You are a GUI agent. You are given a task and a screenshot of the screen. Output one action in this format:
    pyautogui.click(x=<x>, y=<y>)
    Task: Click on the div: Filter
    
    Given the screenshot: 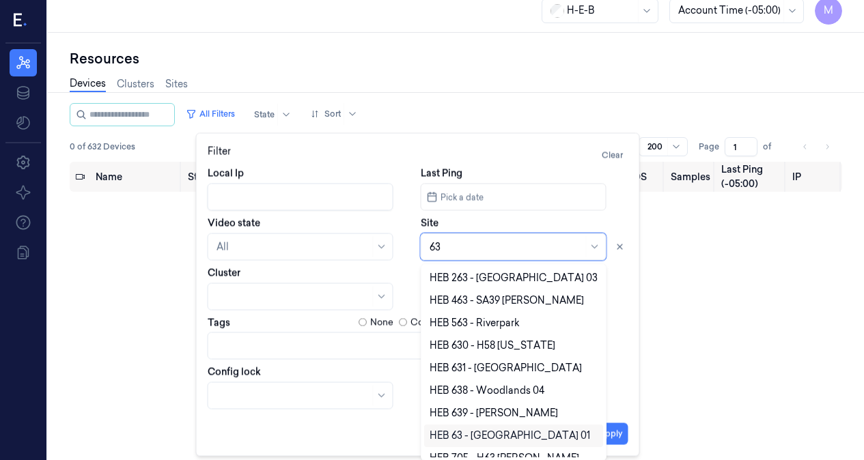 What is the action you would take?
    pyautogui.click(x=418, y=156)
    